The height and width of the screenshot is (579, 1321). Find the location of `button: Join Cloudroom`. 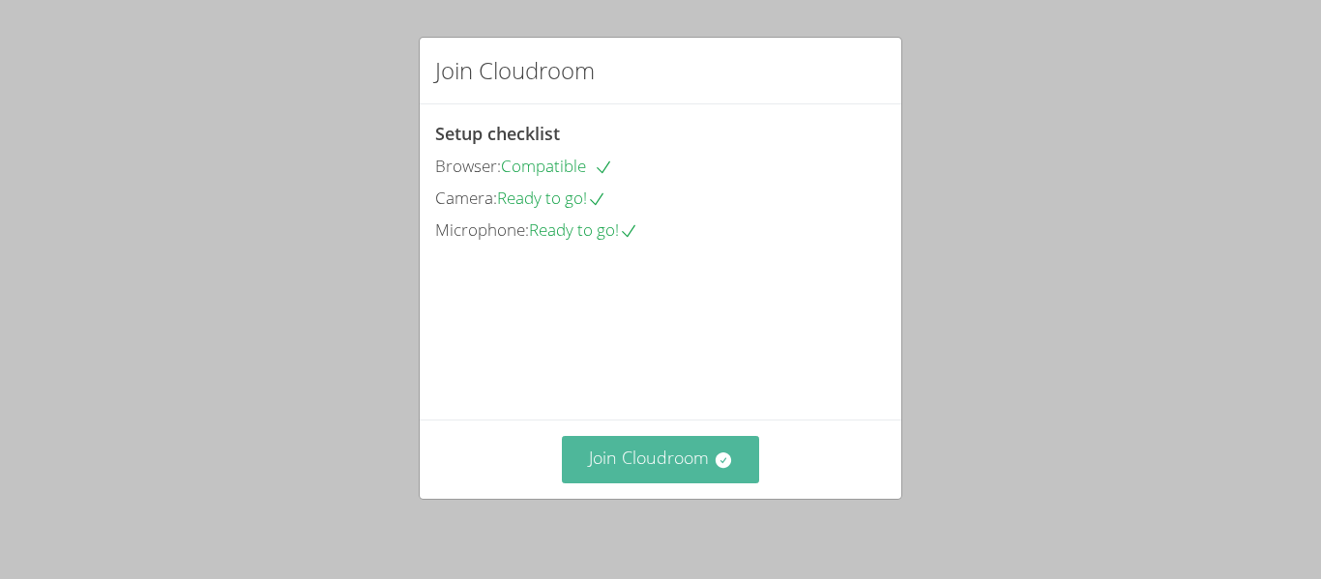

button: Join Cloudroom is located at coordinates (661, 459).